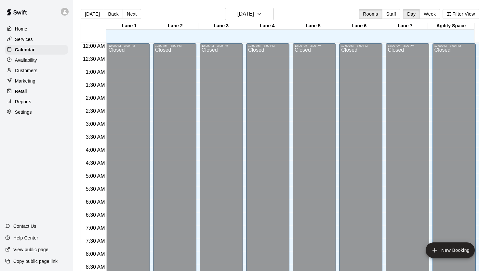 The width and height of the screenshot is (492, 271). What do you see at coordinates (36, 112) in the screenshot?
I see `a: Settings` at bounding box center [36, 112].